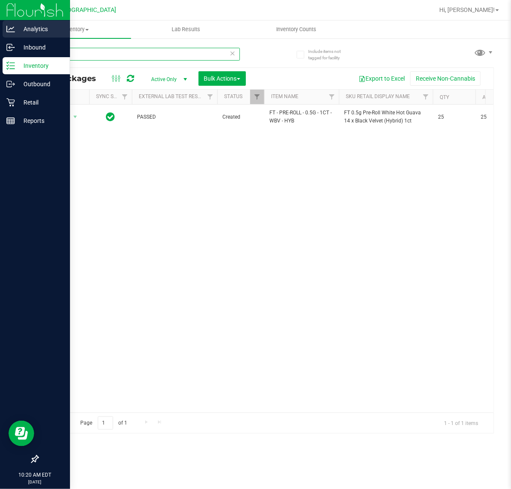 The image size is (511, 489). I want to click on a: Item Name, so click(285, 96).